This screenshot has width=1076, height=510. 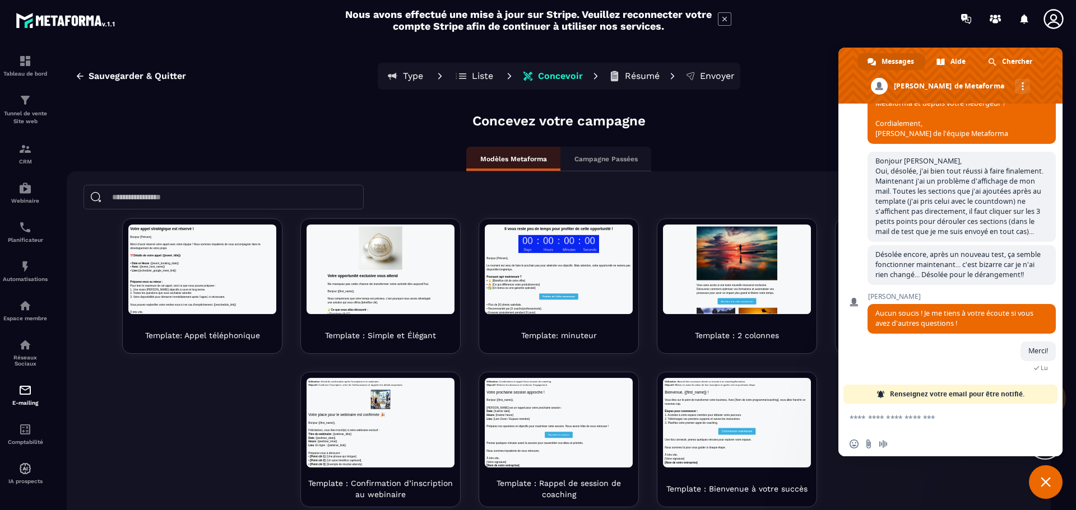 What do you see at coordinates (246, 136) in the screenshot?
I see `p: Dans cette vidéo :` at bounding box center [246, 136].